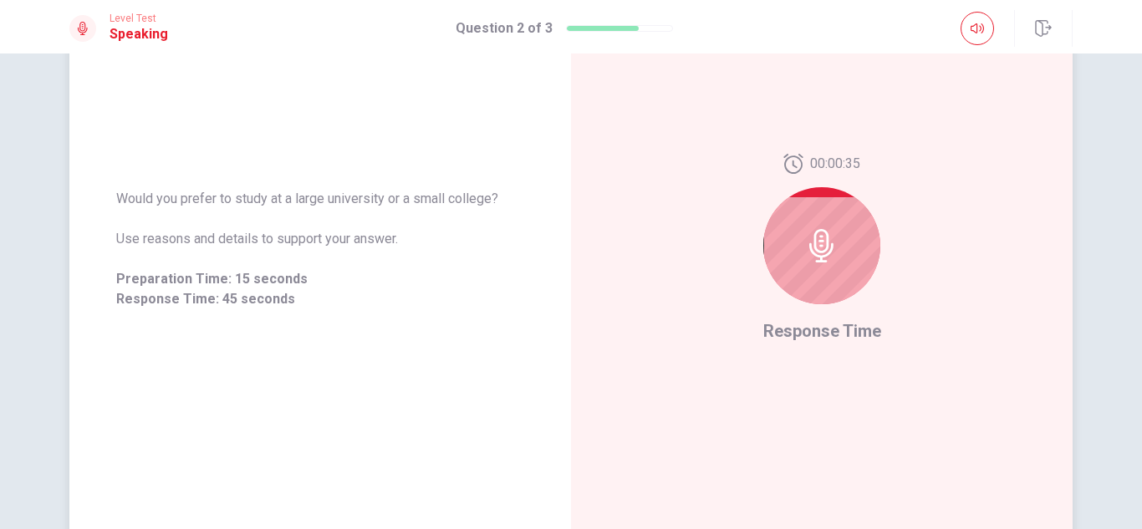 Image resolution: width=1142 pixels, height=529 pixels. I want to click on h1: Question 2 of 3, so click(504, 28).